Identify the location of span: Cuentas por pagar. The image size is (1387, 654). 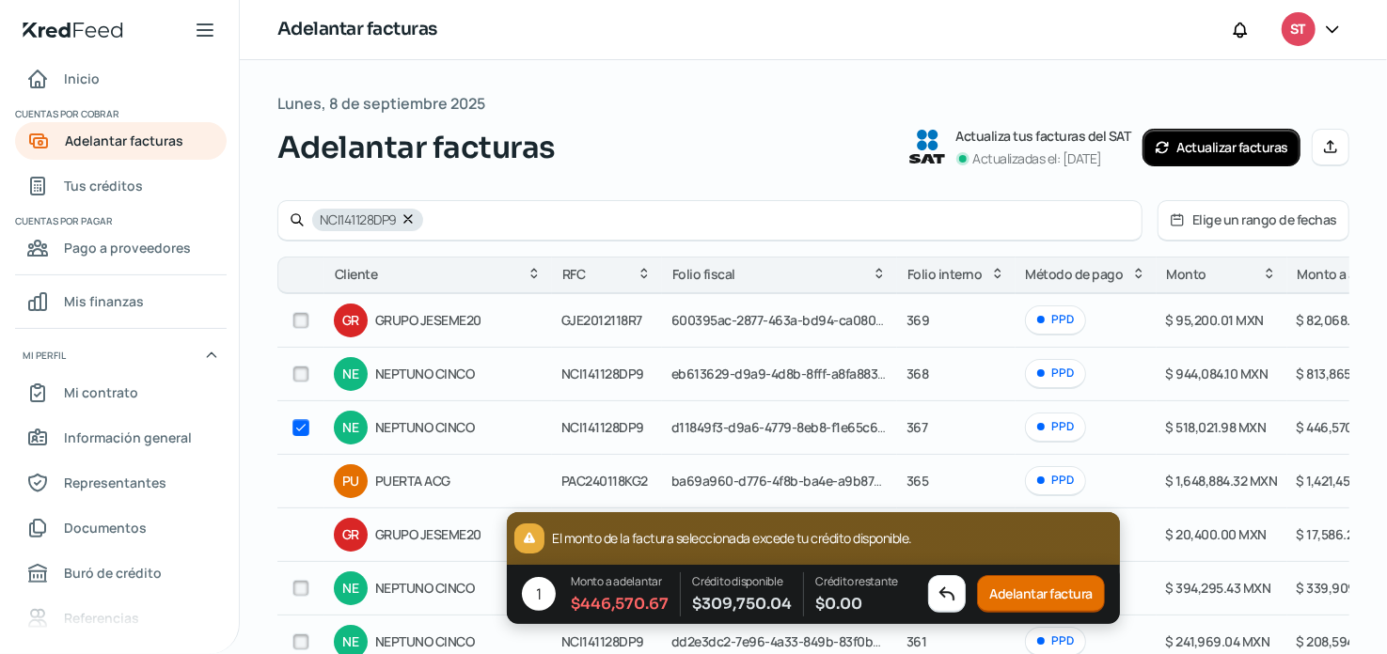
(119, 221).